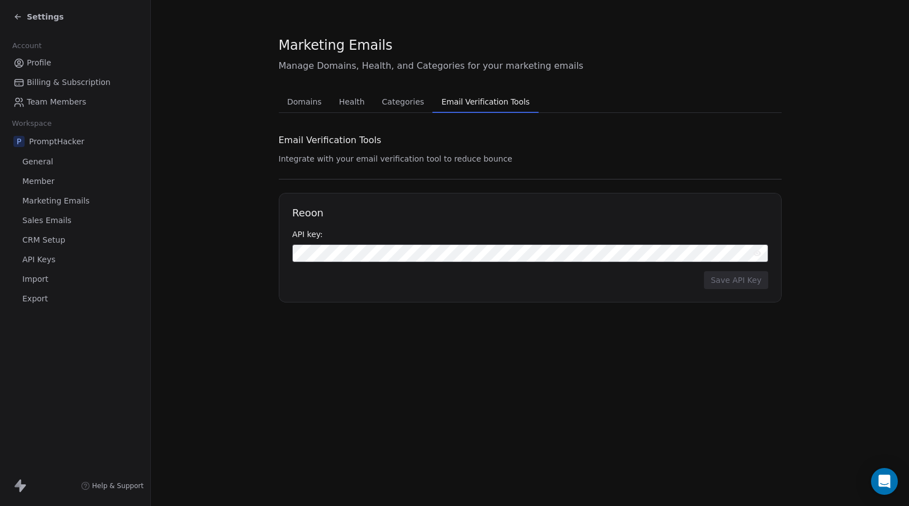 The image size is (909, 506). What do you see at coordinates (39, 63) in the screenshot?
I see `span: Profile` at bounding box center [39, 63].